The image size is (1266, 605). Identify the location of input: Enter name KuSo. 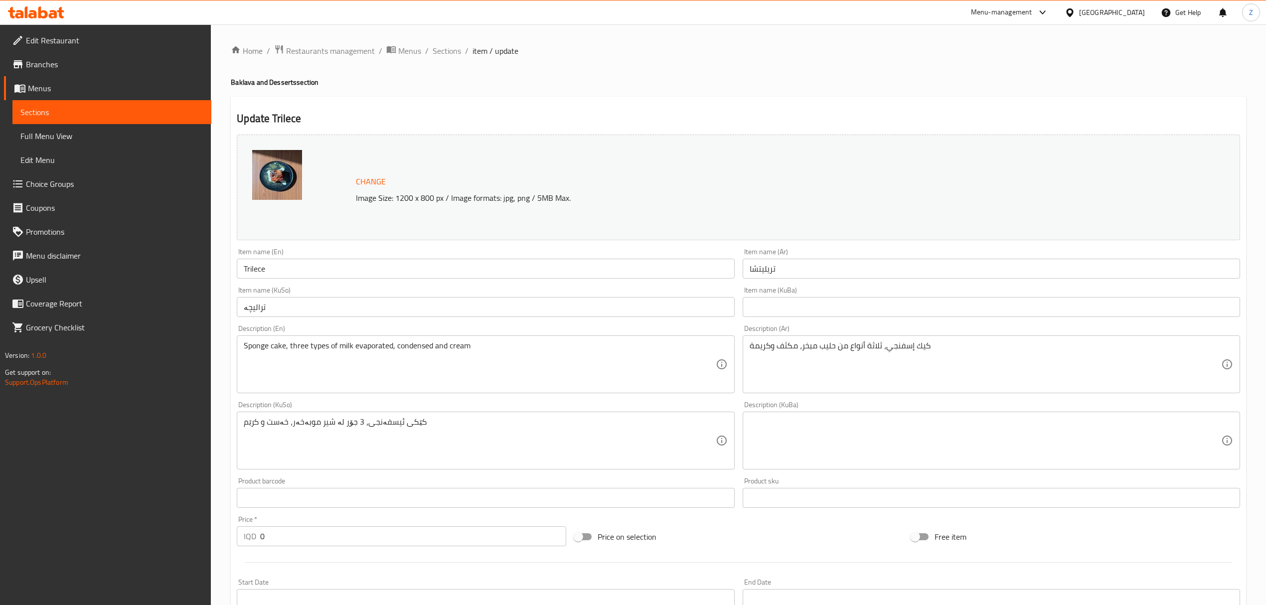
(485, 307).